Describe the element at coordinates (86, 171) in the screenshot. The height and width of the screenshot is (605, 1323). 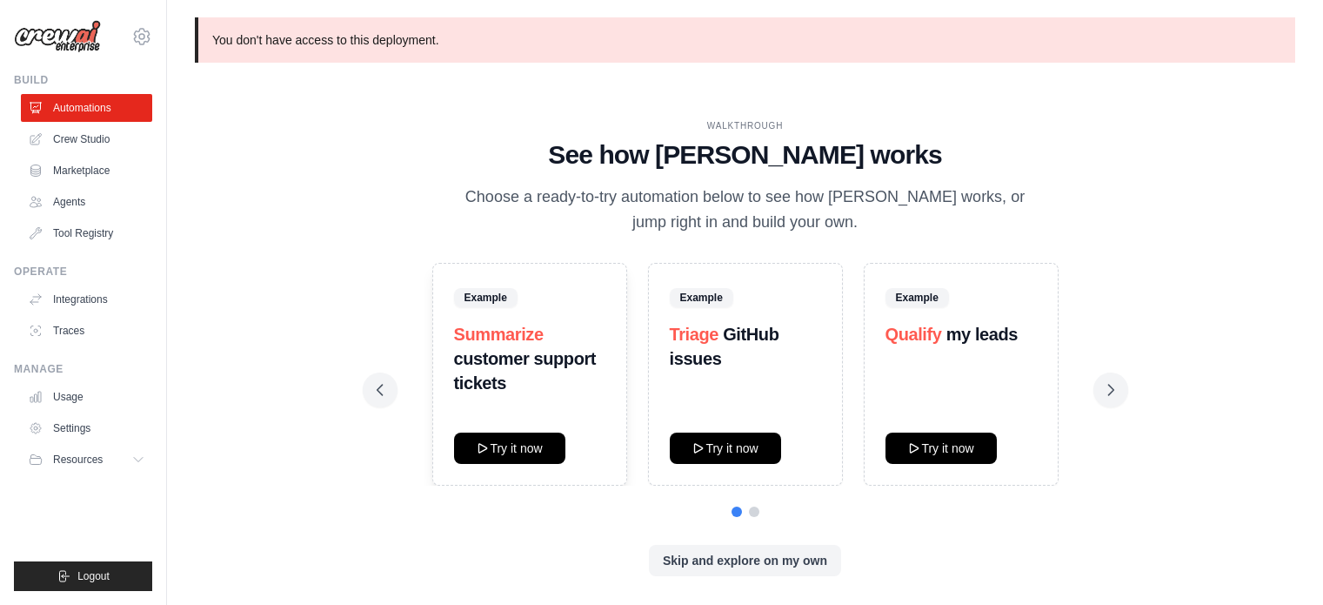
I see `a: Marketplace` at that location.